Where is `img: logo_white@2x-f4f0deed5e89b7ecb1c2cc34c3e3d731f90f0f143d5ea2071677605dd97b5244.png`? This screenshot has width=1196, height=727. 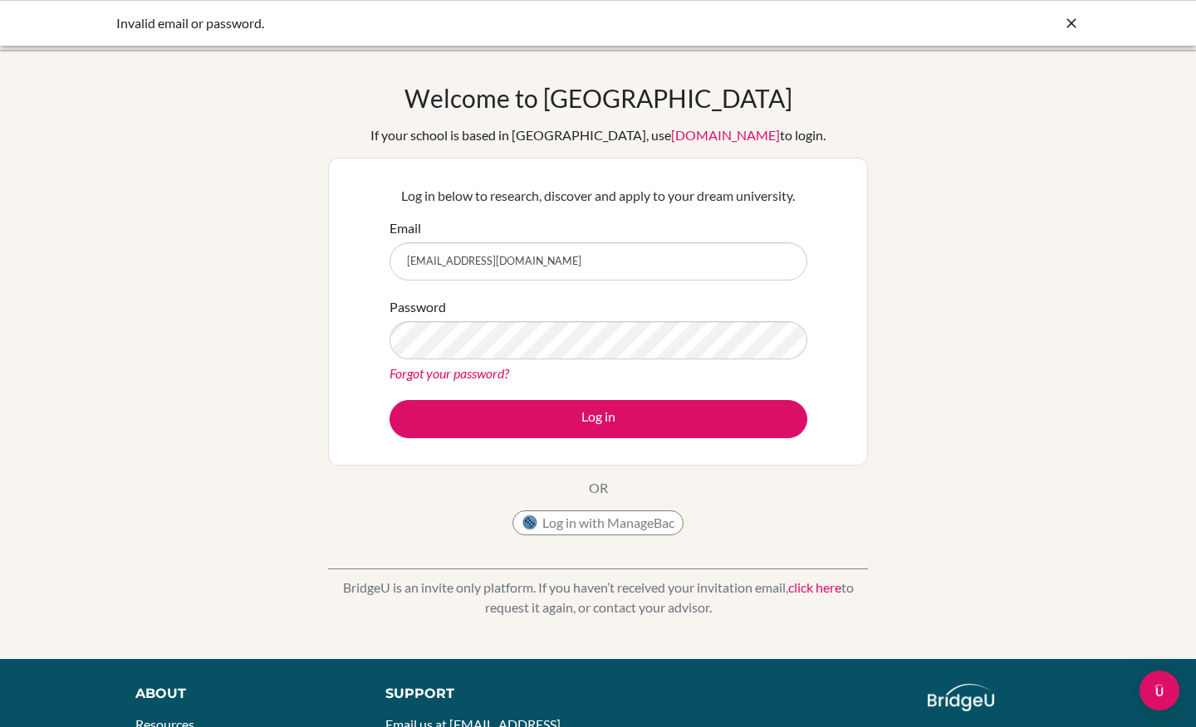 img: logo_white@2x-f4f0deed5e89b7ecb1c2cc34c3e3d731f90f0f143d5ea2071677605dd97b5244.png is located at coordinates (961, 697).